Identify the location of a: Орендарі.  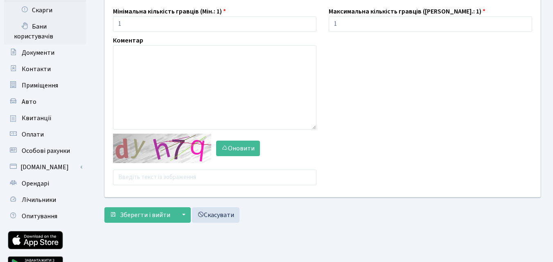
(45, 184).